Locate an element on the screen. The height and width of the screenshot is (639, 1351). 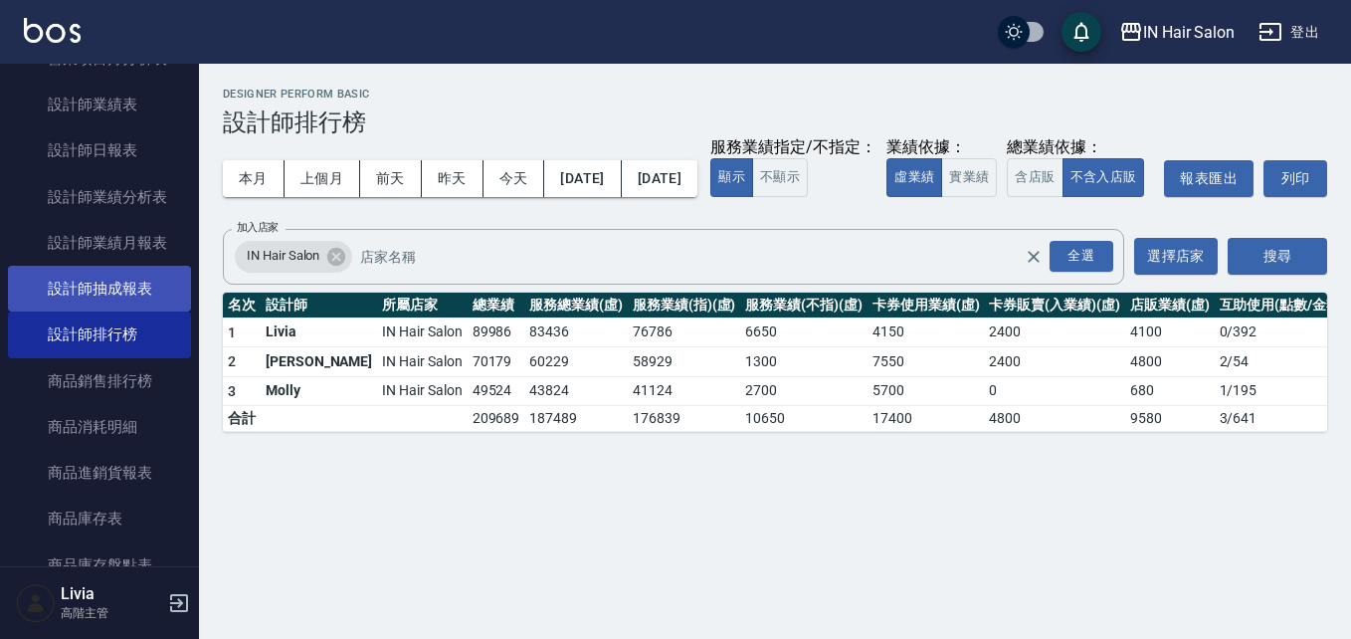
td: 合計 is located at coordinates (242, 419).